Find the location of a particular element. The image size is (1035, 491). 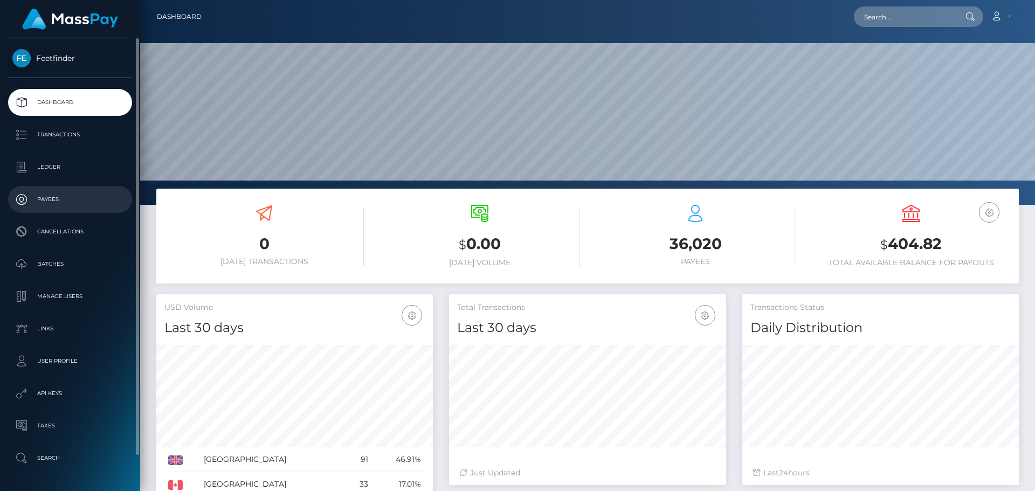

p: Batches is located at coordinates (70, 264).